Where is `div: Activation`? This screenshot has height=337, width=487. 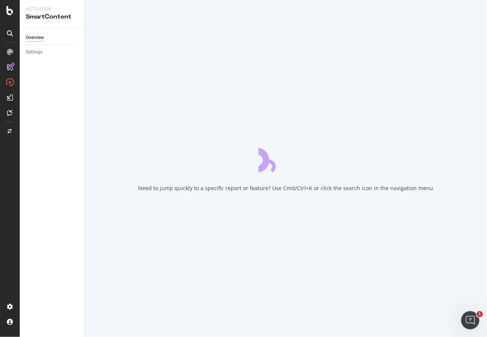
div: Activation is located at coordinates (52, 9).